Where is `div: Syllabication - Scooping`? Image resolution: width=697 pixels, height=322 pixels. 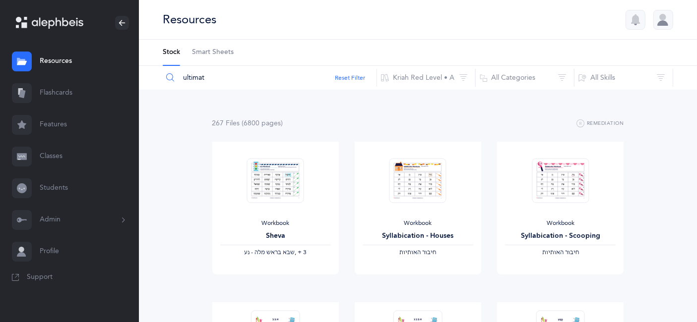
div: Syllabication - Scooping is located at coordinates (560, 236).